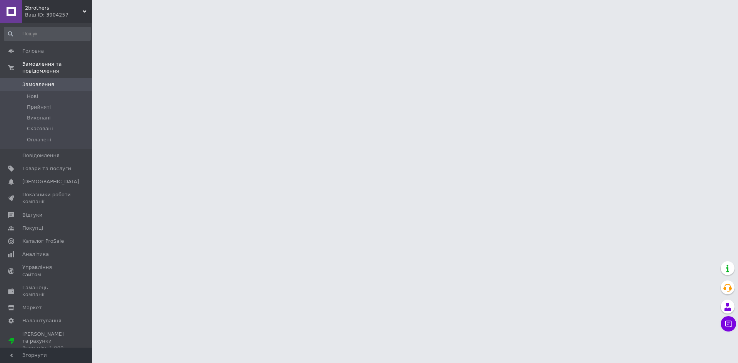  What do you see at coordinates (47, 169) in the screenshot?
I see `span: Товари та послуги` at bounding box center [47, 169].